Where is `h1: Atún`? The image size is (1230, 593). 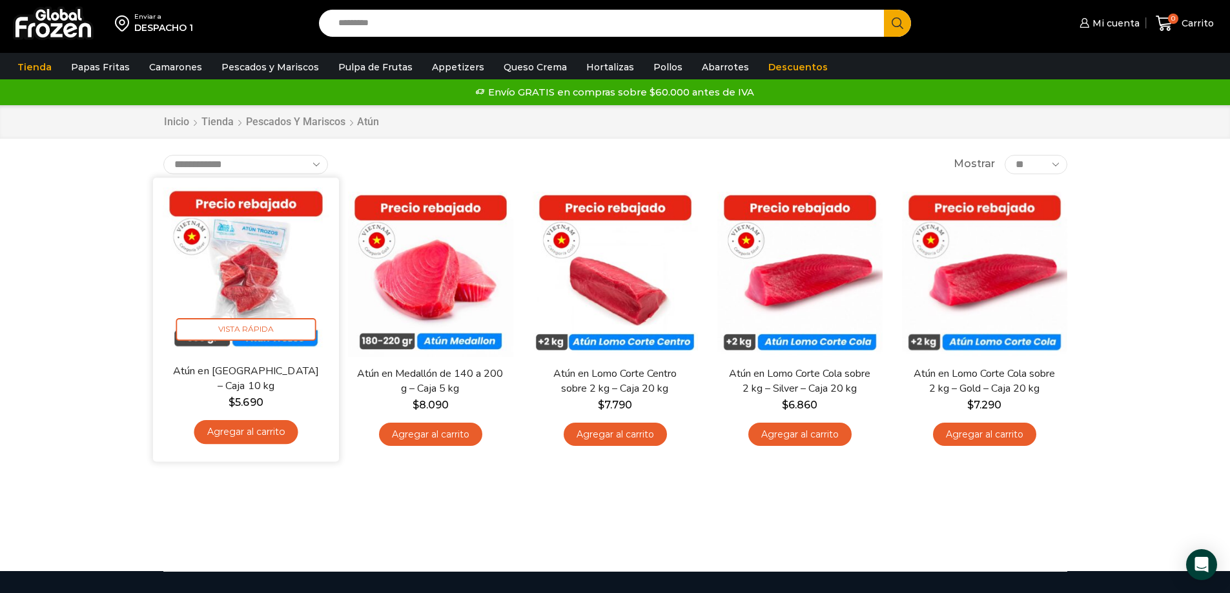 h1: Atún is located at coordinates (368, 121).